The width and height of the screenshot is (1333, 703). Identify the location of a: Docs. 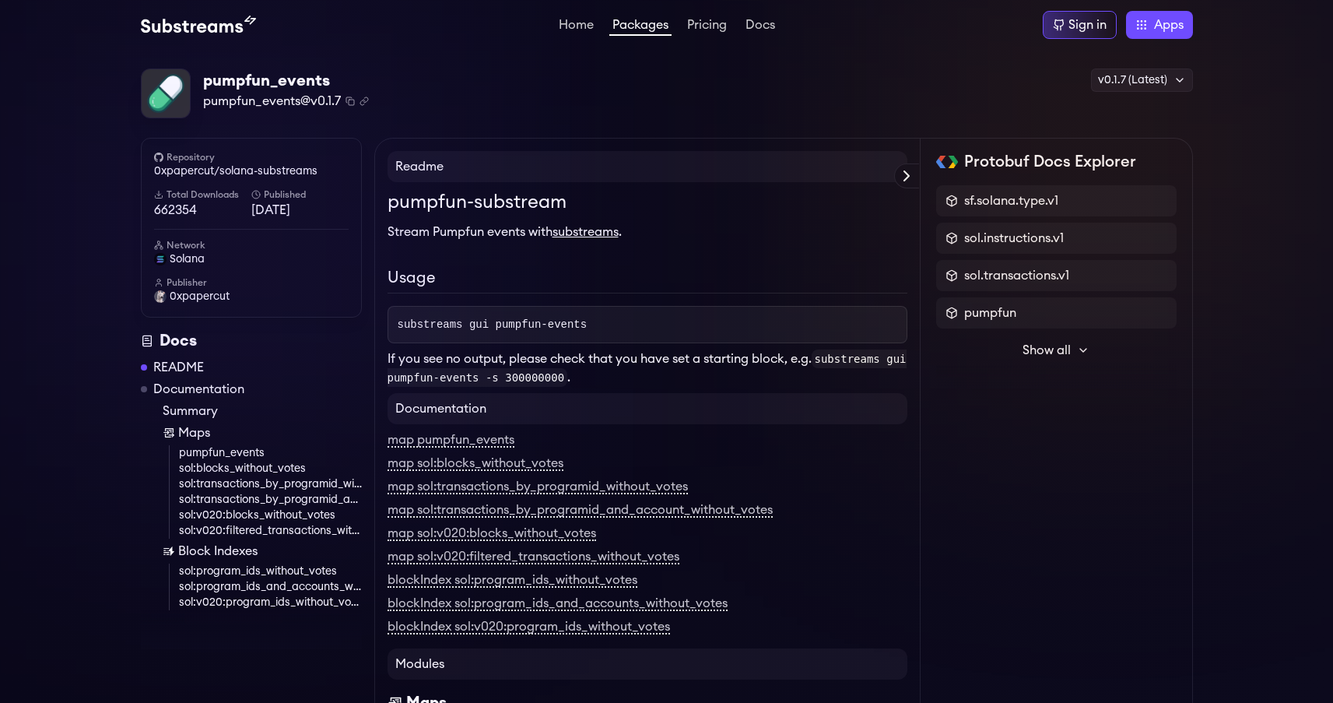
(760, 26).